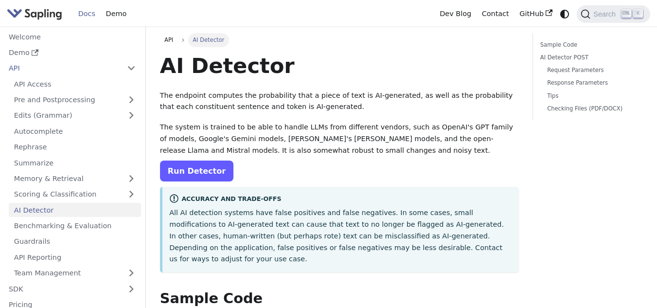  What do you see at coordinates (75, 273) in the screenshot?
I see `a: Team Management` at bounding box center [75, 273].